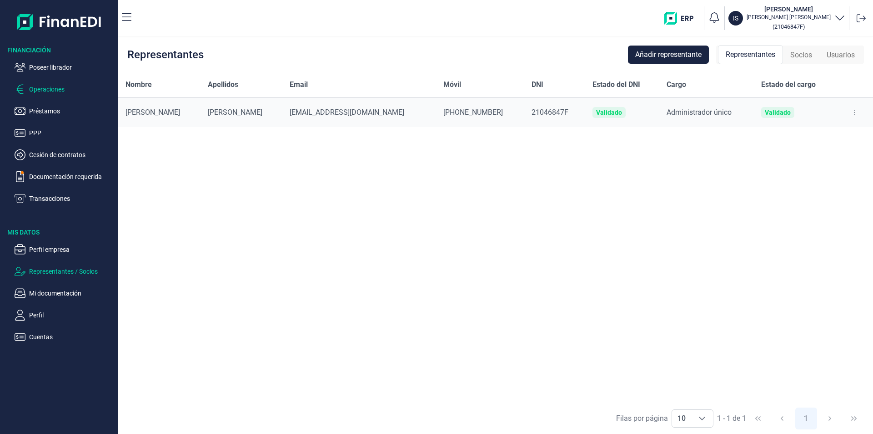  What do you see at coordinates (676, 85) in the screenshot?
I see `span: Cargo` at bounding box center [676, 85].